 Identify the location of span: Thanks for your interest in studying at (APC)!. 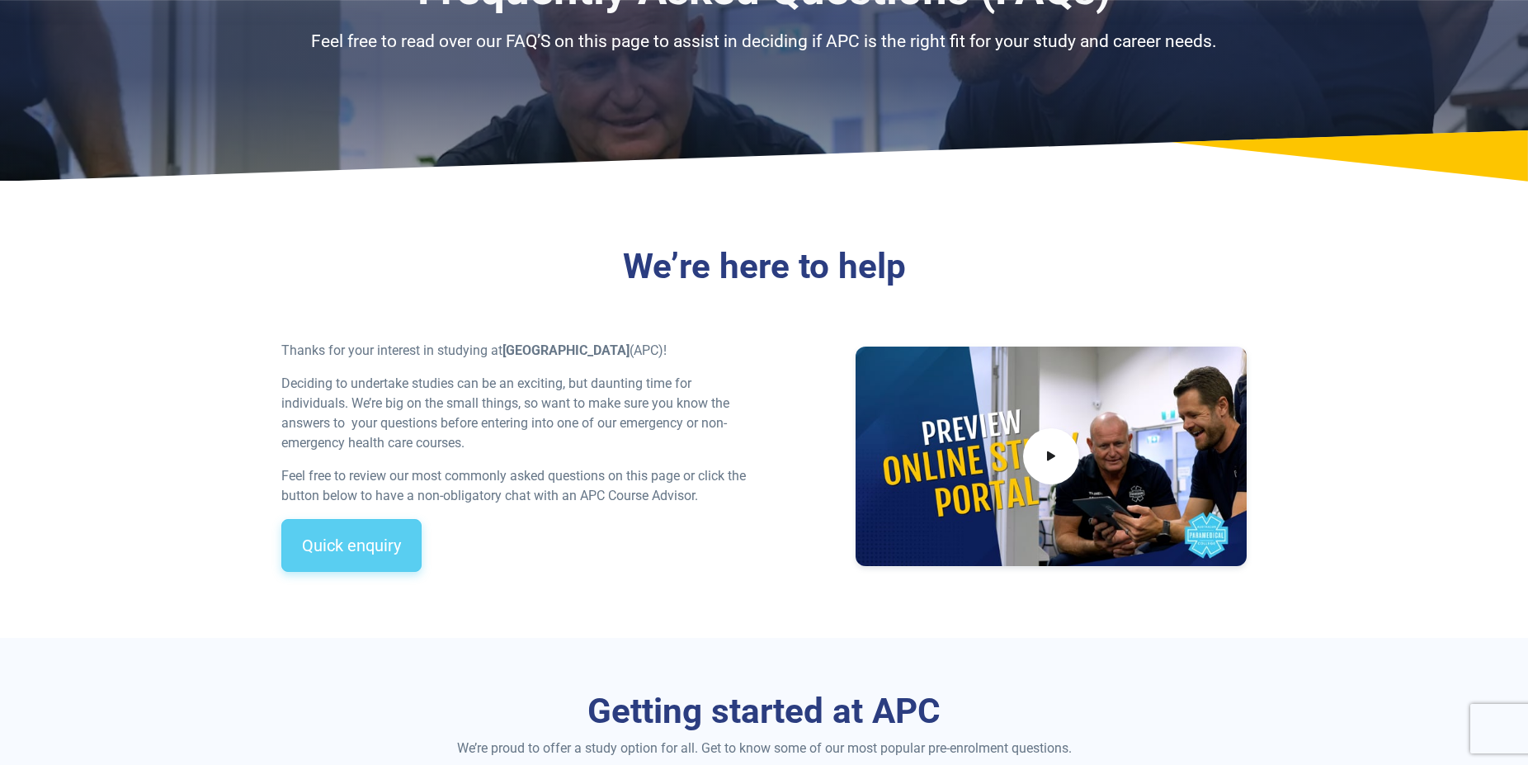
(474, 350).